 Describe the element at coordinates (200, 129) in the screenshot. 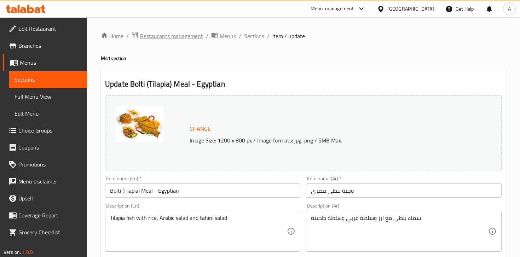

I see `button: Change` at that location.